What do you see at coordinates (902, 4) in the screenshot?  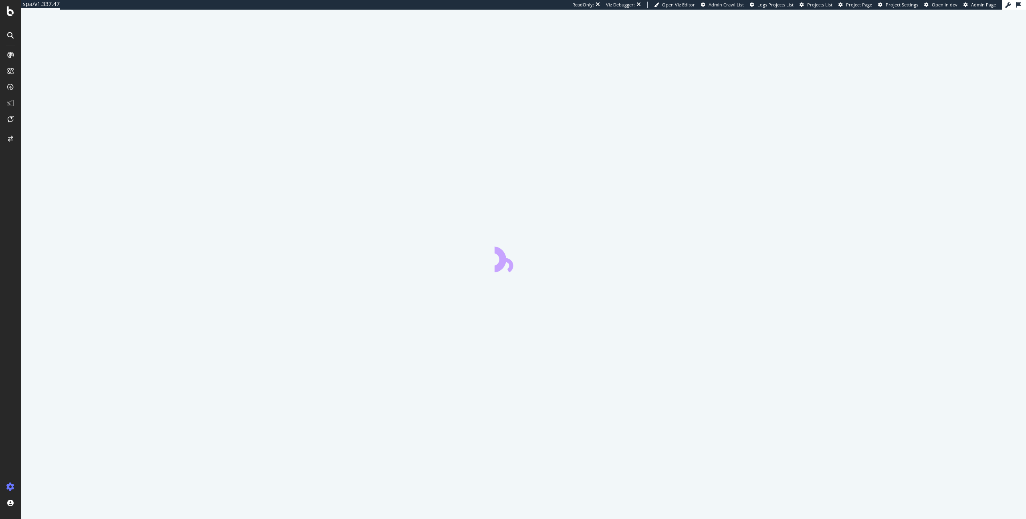 I see `span: Project Settings` at bounding box center [902, 4].